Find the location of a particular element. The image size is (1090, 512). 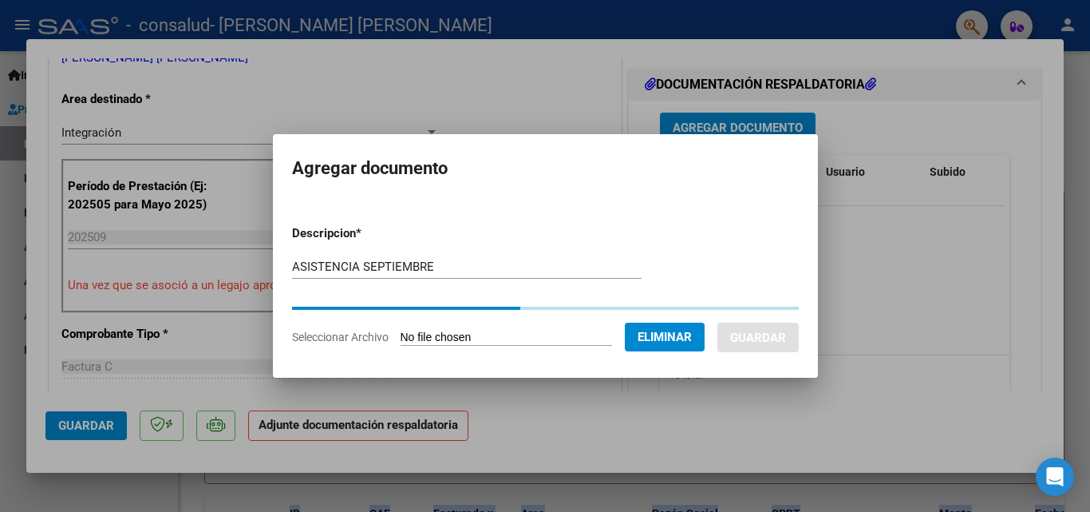

span: Eliminar is located at coordinates (665, 337).